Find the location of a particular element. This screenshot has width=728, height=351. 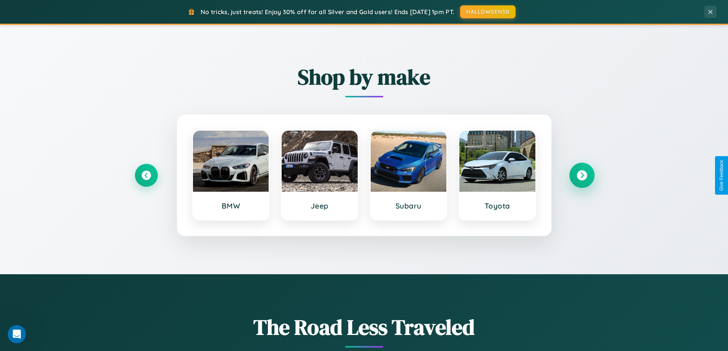

h1: The Road Less Traveled is located at coordinates (364, 327).